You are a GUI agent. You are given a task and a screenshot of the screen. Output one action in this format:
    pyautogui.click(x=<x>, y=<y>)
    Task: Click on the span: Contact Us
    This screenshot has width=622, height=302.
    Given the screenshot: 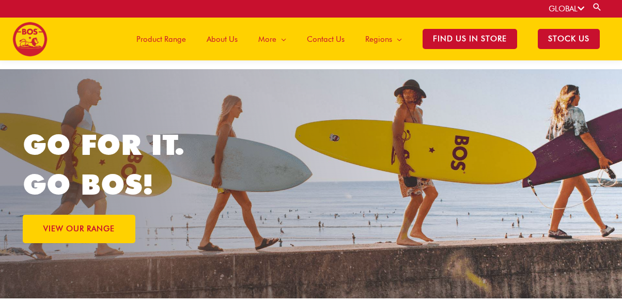 What is the action you would take?
    pyautogui.click(x=326, y=39)
    